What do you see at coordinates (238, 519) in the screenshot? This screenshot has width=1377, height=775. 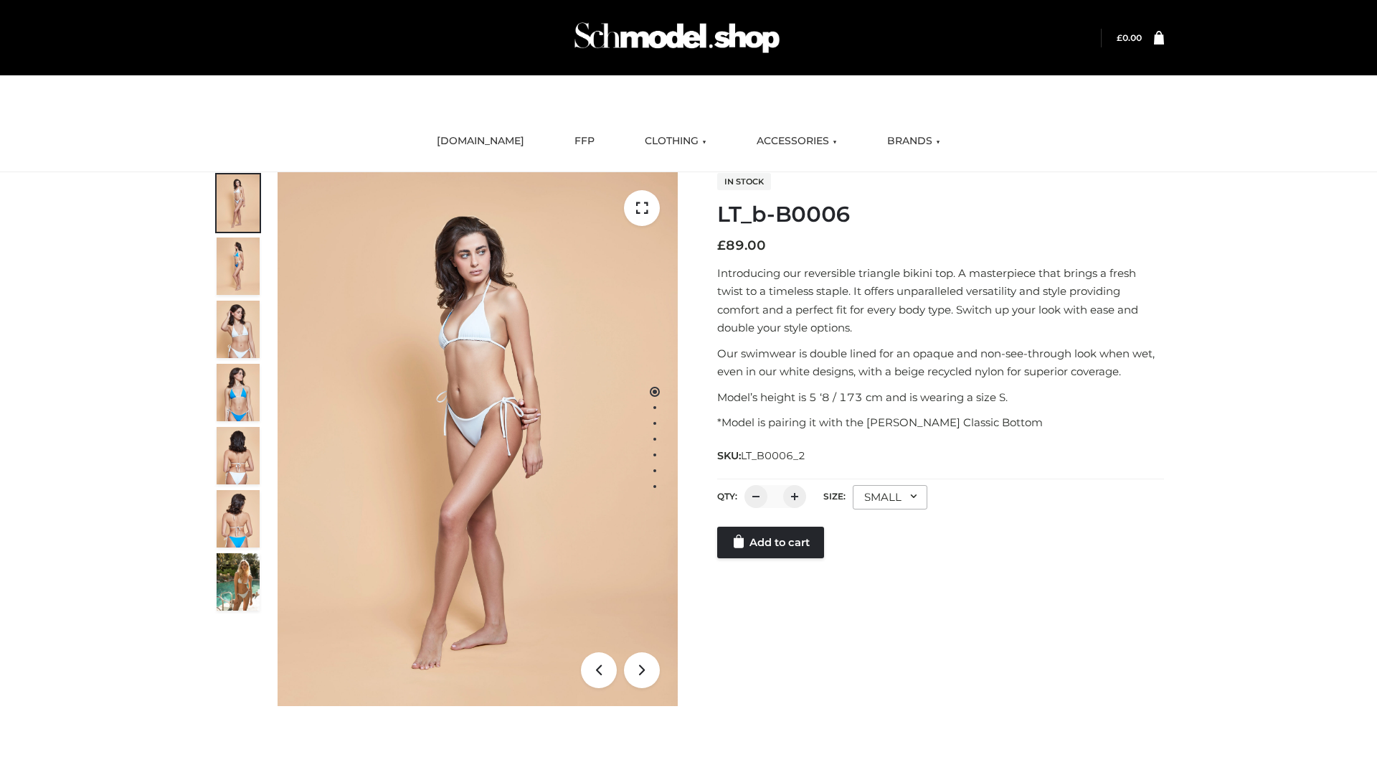 I see `img: ArielClassicBikiniTop_CloudNine_AzureSky_OW114ECO_8-scaled.jpg` at bounding box center [238, 519].